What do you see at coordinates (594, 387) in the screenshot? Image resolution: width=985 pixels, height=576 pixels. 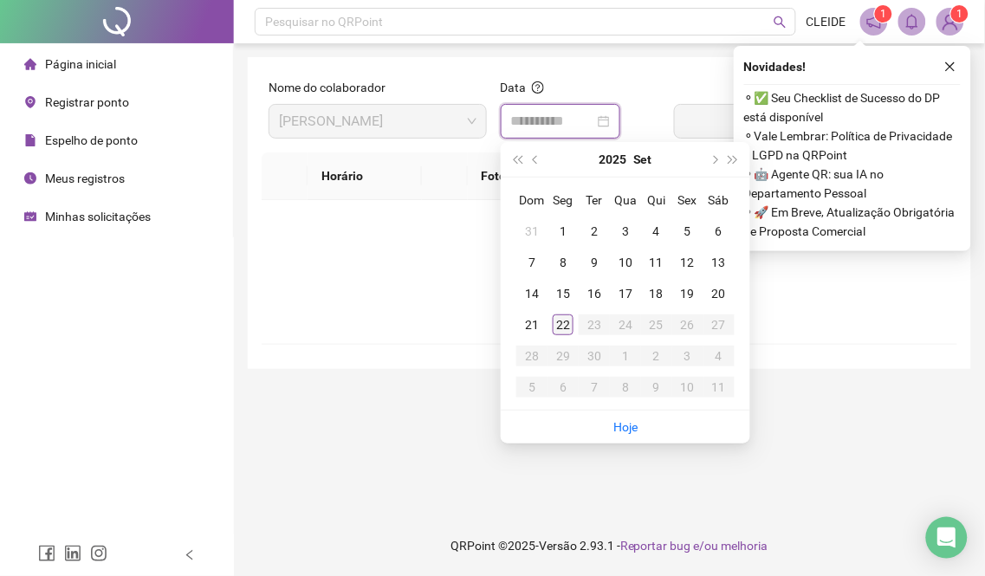 I see `td: 2025-10-07` at bounding box center [594, 387].